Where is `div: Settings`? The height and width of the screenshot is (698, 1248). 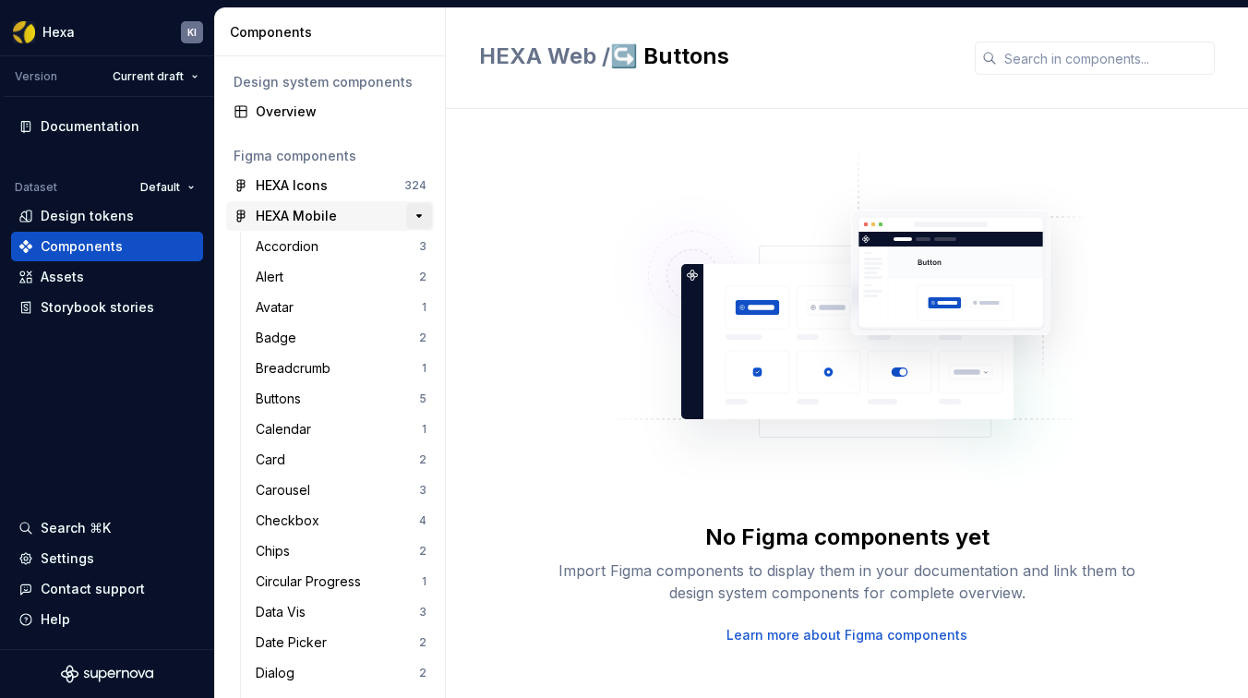 div: Settings is located at coordinates (67, 558).